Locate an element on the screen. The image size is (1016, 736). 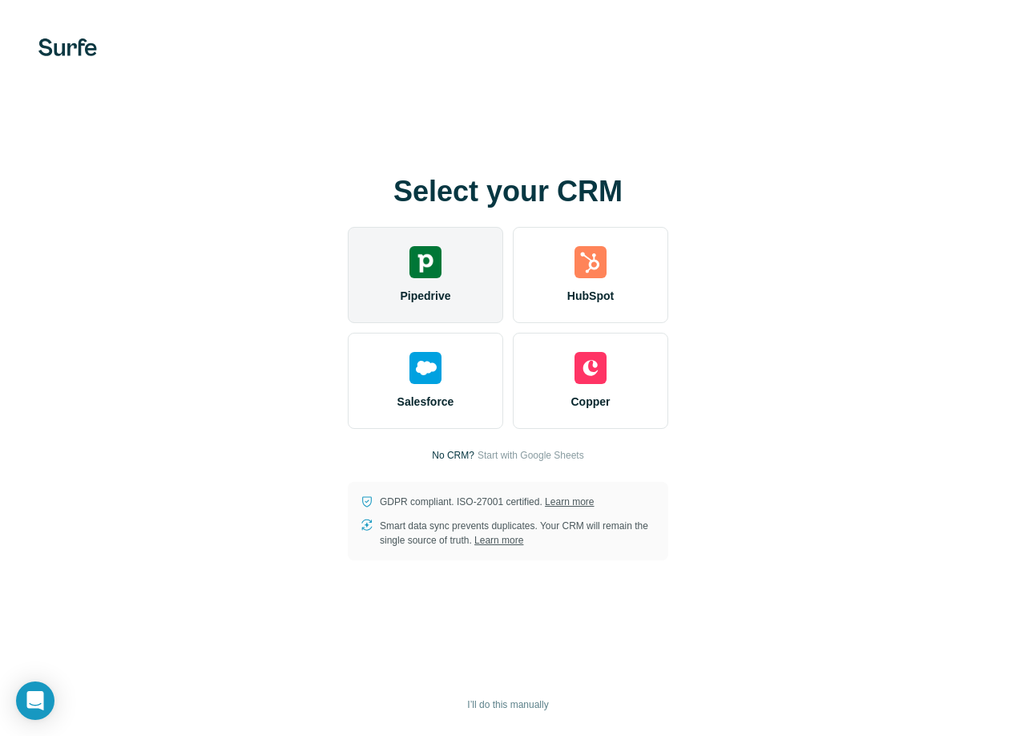
img: pipedrive's logo is located at coordinates (425, 262).